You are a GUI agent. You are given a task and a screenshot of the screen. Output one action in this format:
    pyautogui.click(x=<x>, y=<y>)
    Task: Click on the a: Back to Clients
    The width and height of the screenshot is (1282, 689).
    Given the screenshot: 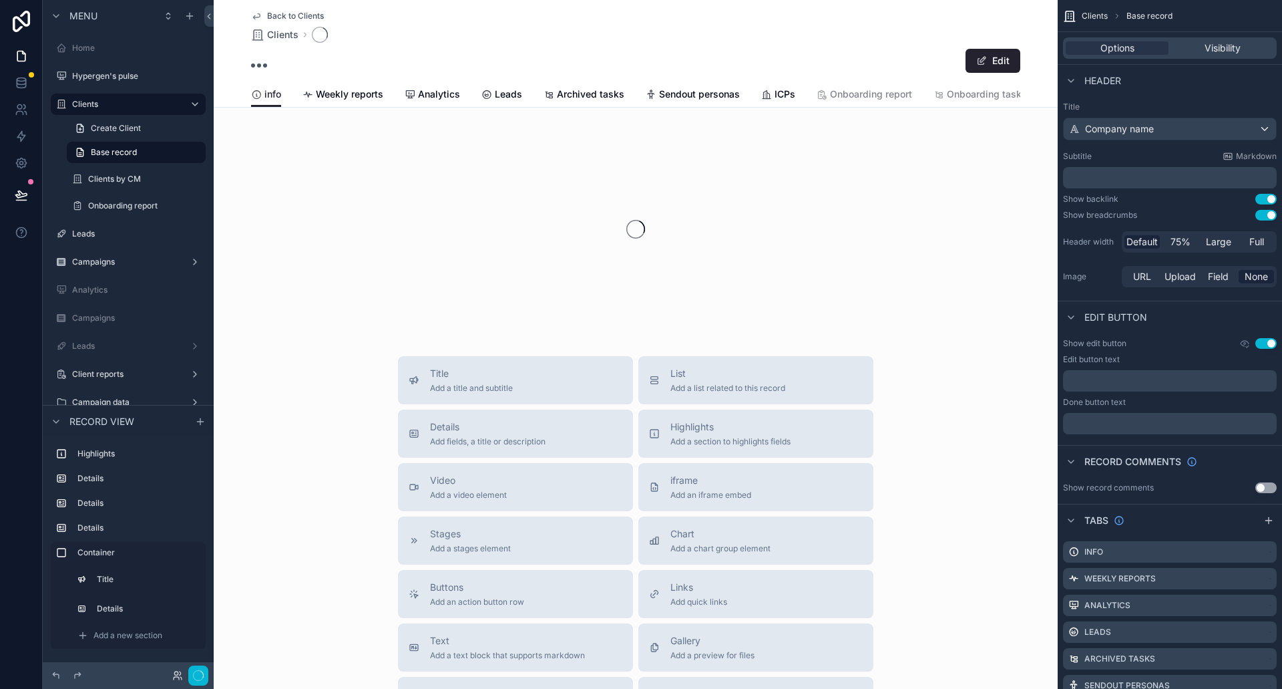 What is the action you would take?
    pyautogui.click(x=287, y=16)
    